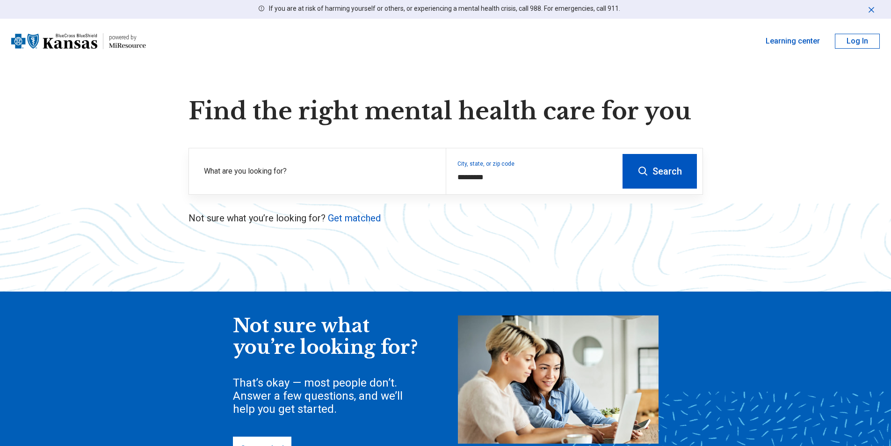 Image resolution: width=891 pixels, height=446 pixels. I want to click on h1: Find the right mental health care for you, so click(446, 111).